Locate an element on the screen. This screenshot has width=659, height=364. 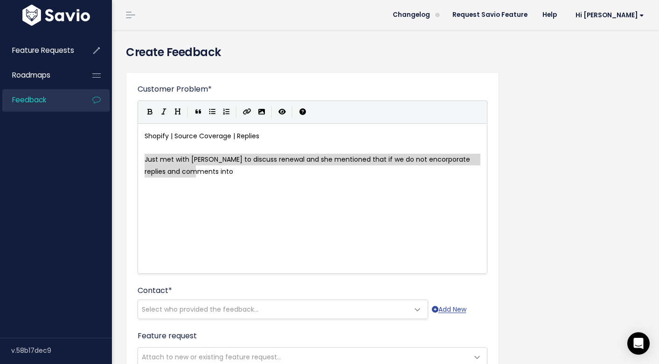
h4: Create Feedback is located at coordinates (385, 52).